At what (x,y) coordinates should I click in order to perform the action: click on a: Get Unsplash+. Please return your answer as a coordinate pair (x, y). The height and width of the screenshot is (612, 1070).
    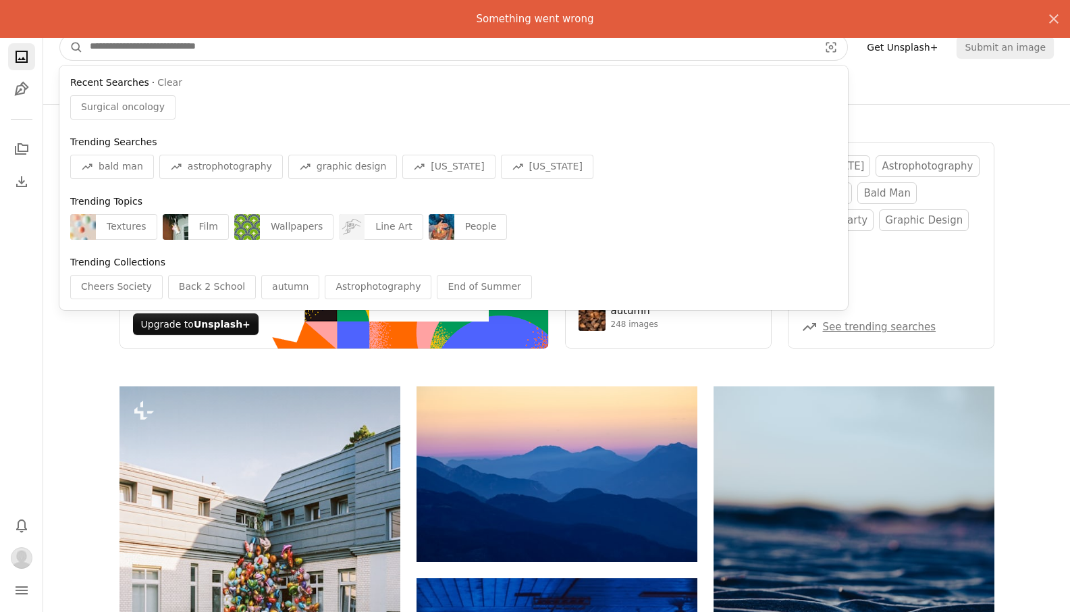
    Looking at the image, I should click on (902, 47).